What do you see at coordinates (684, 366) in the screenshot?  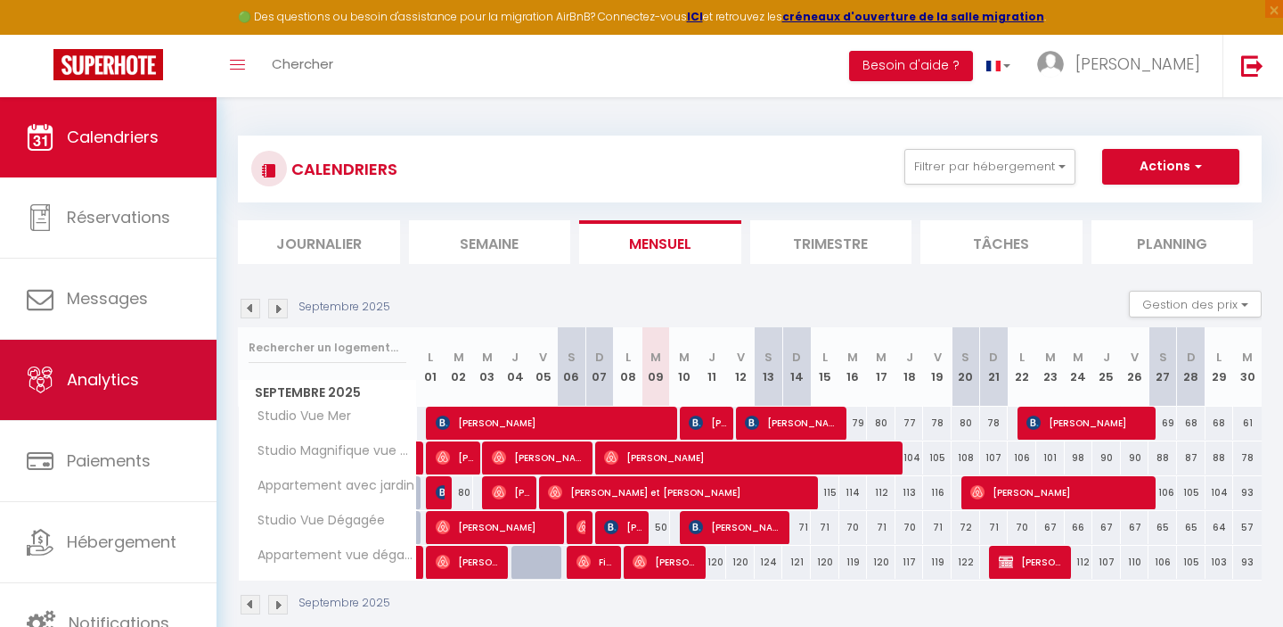 I see `th: 10` at bounding box center [684, 366].